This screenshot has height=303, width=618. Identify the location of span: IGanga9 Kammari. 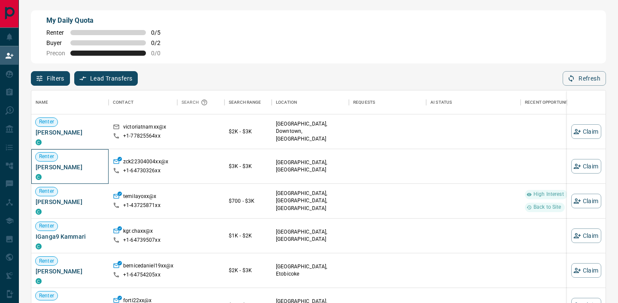
(70, 237).